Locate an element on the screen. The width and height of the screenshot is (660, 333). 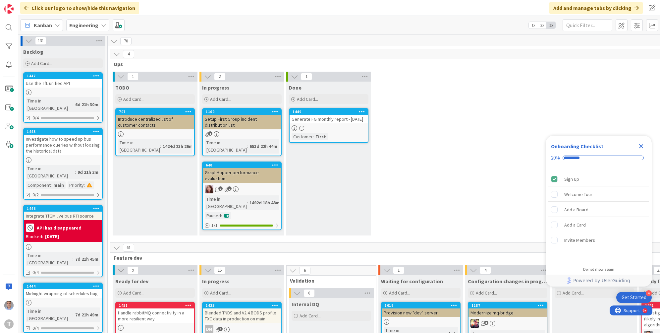
div: 1447 is located at coordinates (63, 76).